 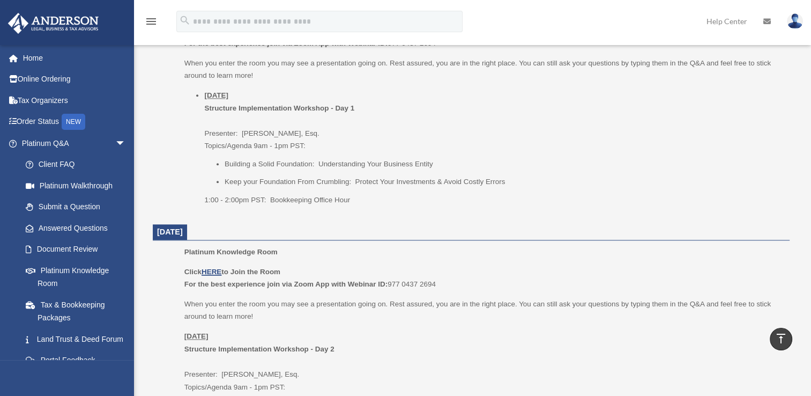 What do you see at coordinates (78, 207) in the screenshot?
I see `a: Submit a Question` at bounding box center [78, 207].